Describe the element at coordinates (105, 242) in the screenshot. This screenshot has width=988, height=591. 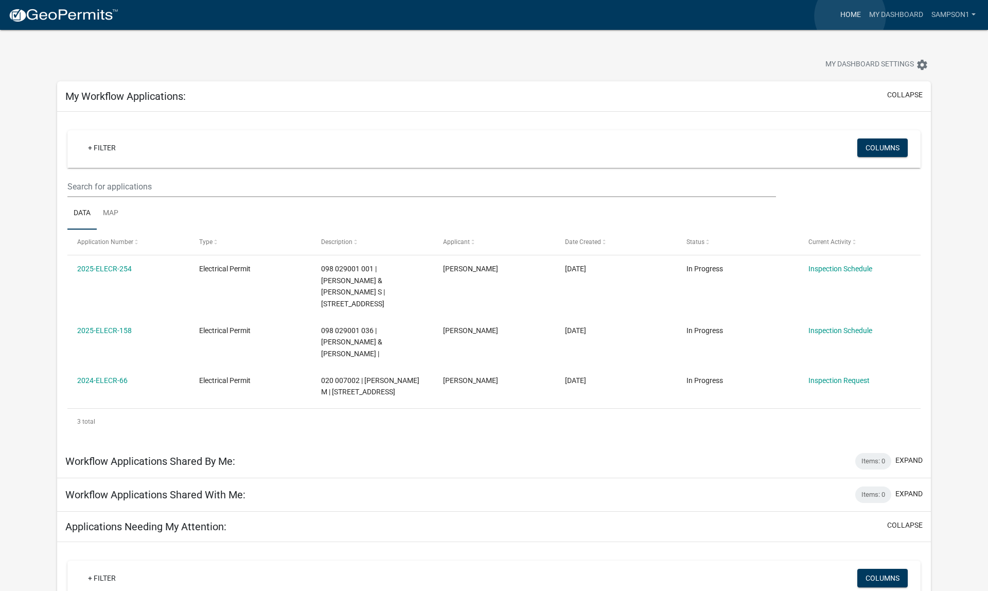
I see `span: Application Number` at that location.